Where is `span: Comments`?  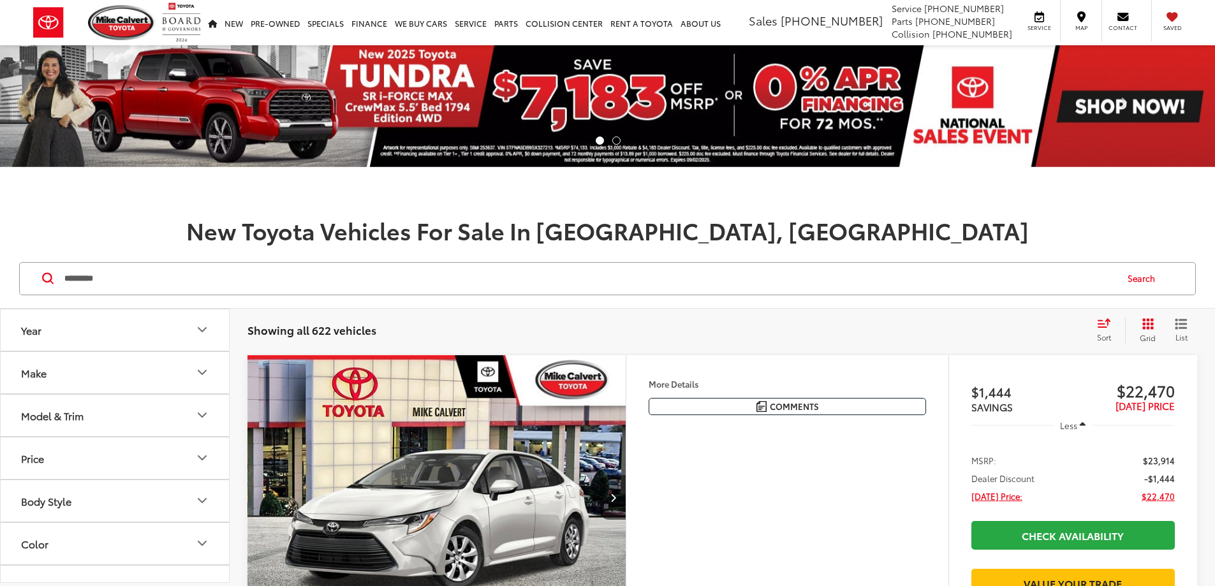 span: Comments is located at coordinates (794, 406).